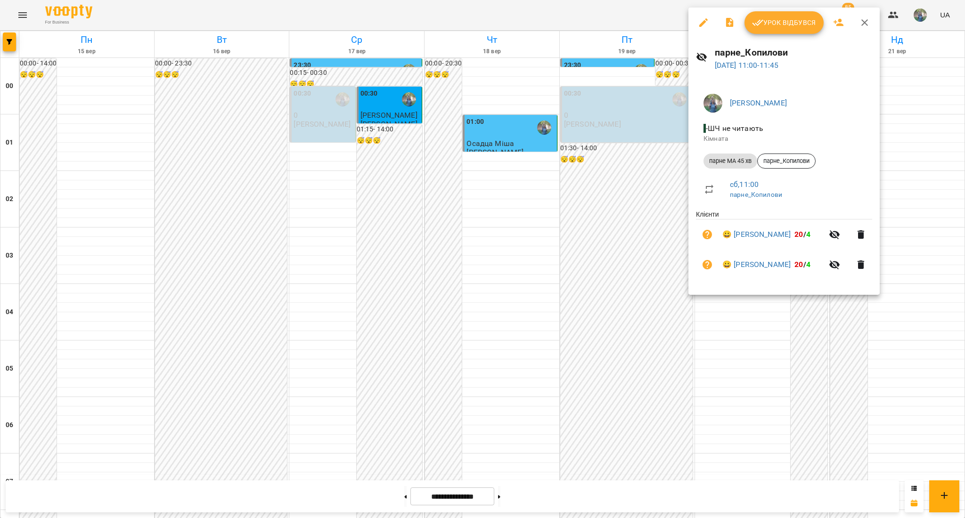  What do you see at coordinates (713, 103) in the screenshot?
I see `img: de1e453bb906a7b44fa35c1e57b3518e.jpg` at bounding box center [713, 103].